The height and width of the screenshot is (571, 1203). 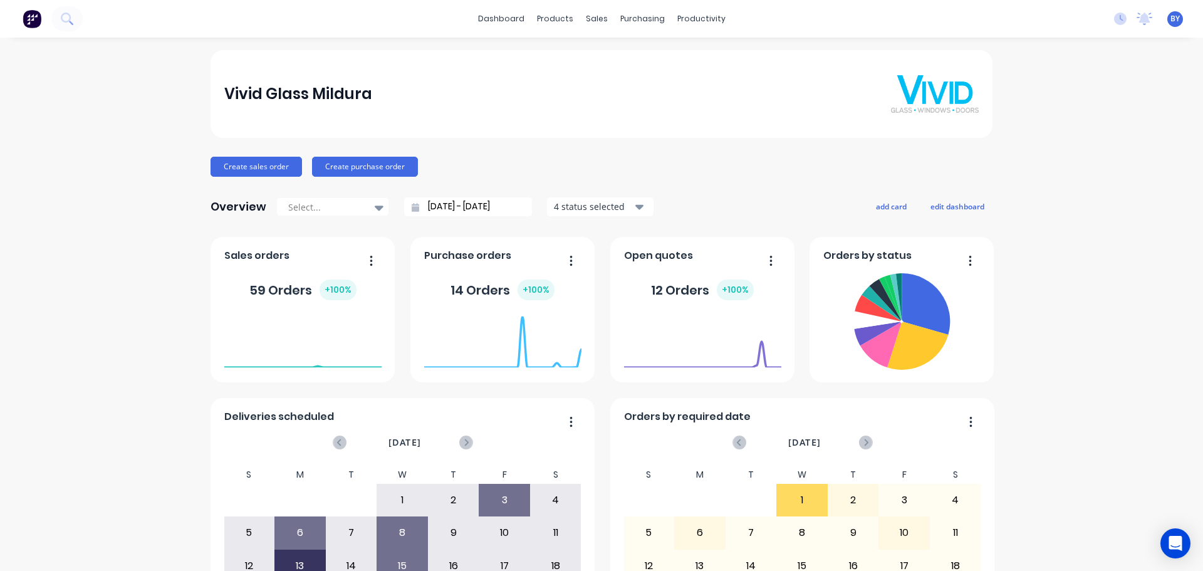 I want to click on span: Deliveries scheduled, so click(x=279, y=417).